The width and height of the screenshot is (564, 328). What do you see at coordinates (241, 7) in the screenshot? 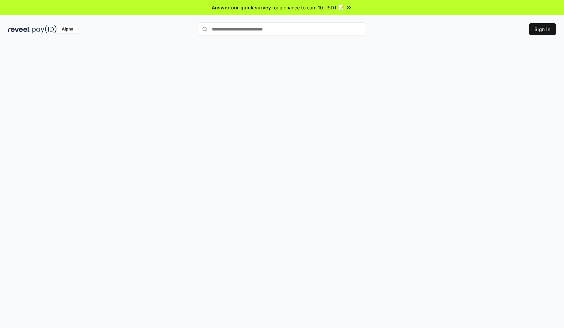
I see `span: Answer our quick survey` at bounding box center [241, 7].